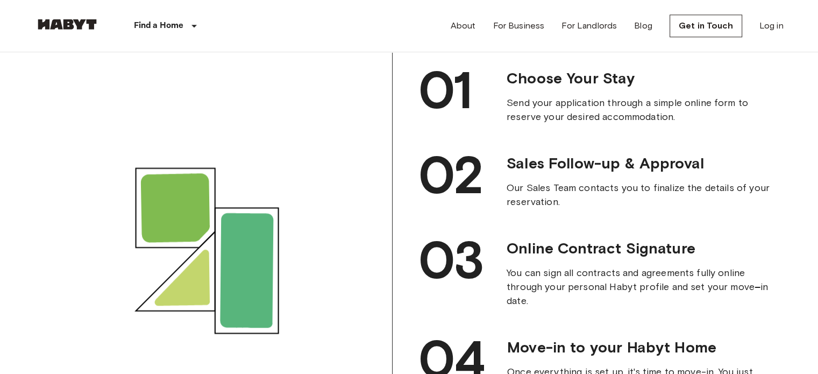 Image resolution: width=818 pixels, height=374 pixels. What do you see at coordinates (450, 175) in the screenshot?
I see `span: 02` at bounding box center [450, 175].